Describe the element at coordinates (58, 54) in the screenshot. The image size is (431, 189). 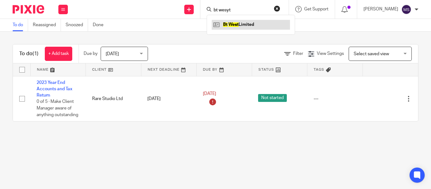
I see `a: + Add task` at that location.